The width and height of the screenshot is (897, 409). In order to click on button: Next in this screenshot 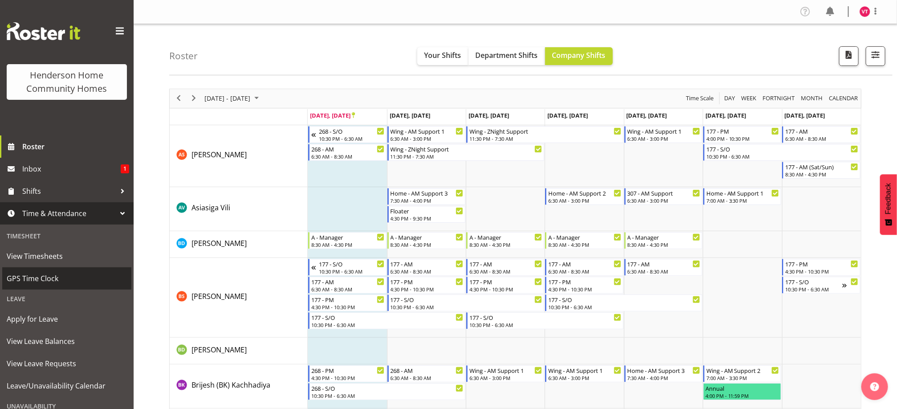, I will do `click(194, 98)`.